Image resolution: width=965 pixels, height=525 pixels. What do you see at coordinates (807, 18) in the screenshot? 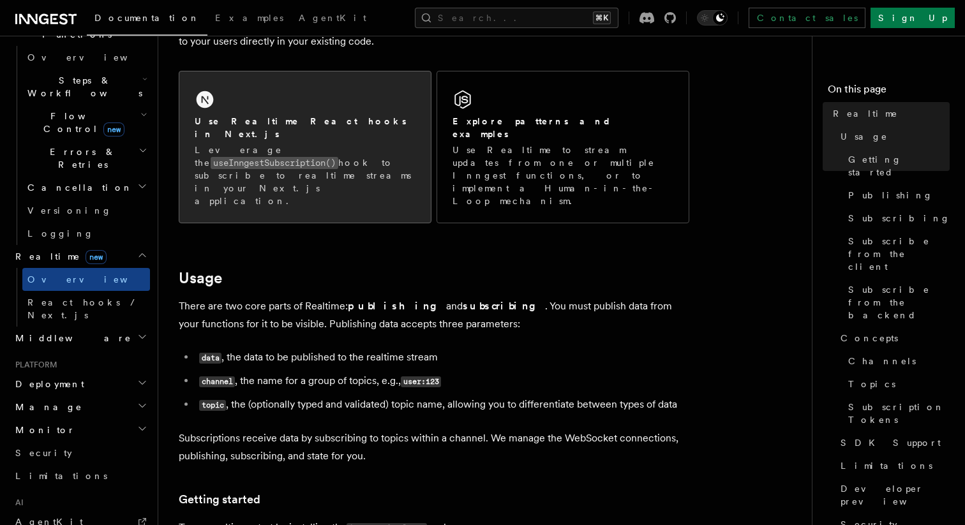
I see `a: Contact sales` at bounding box center [807, 18].